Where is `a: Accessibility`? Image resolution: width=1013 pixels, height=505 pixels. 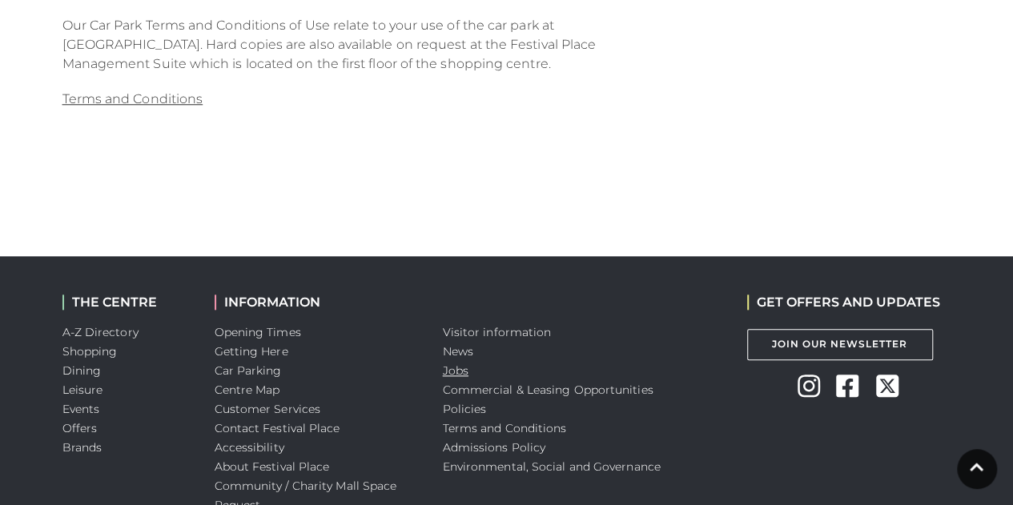
a: Accessibility is located at coordinates (249, 448).